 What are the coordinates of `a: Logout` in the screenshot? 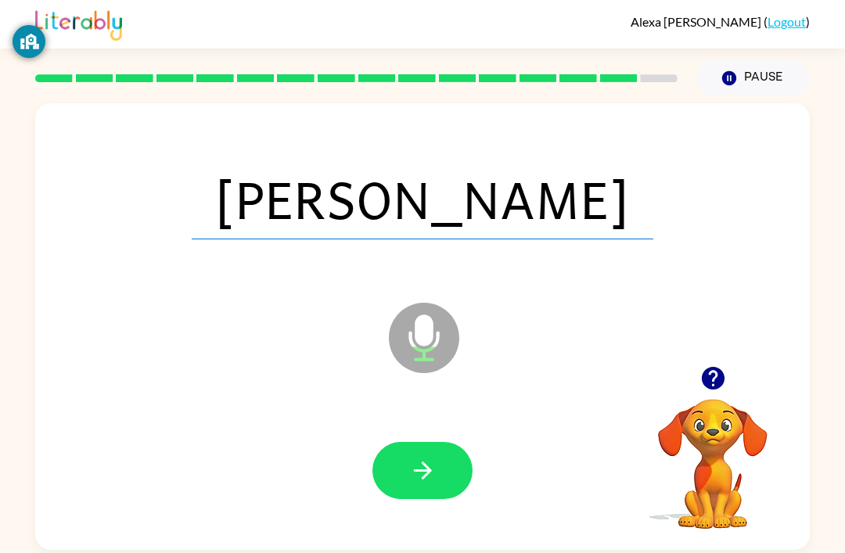 It's located at (787, 21).